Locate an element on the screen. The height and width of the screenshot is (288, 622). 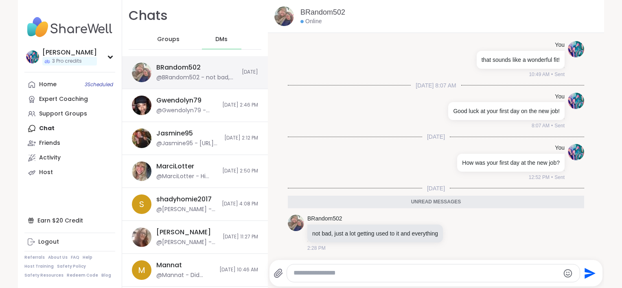
a: Host is located at coordinates (70, 173).